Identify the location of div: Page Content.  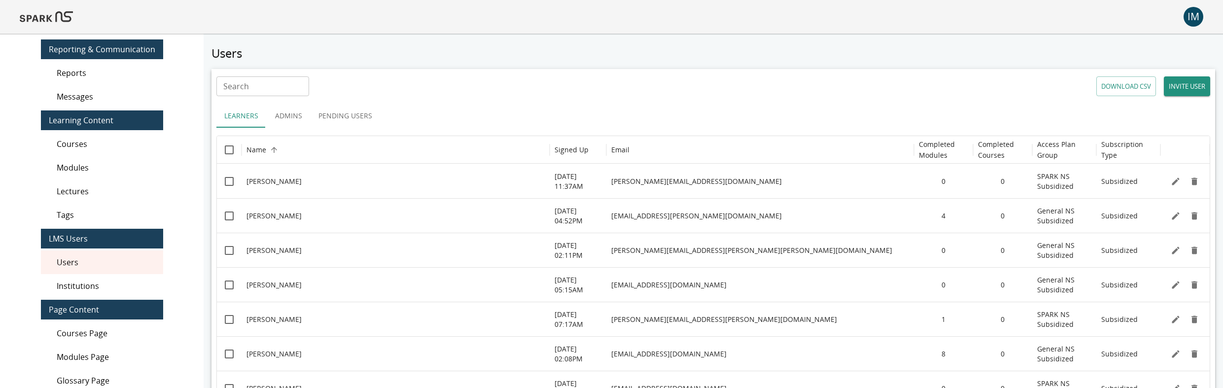
(102, 310).